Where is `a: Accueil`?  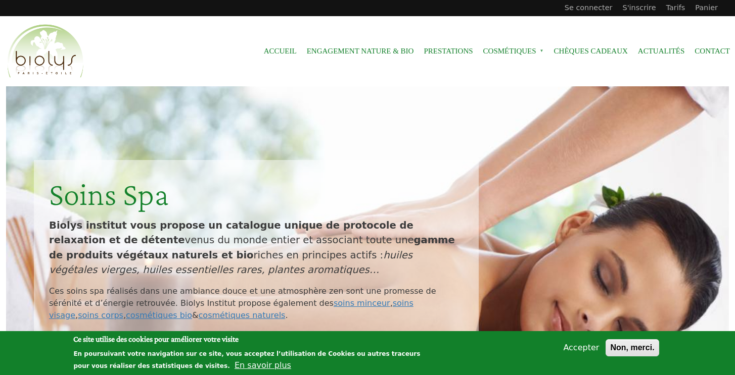 a: Accueil is located at coordinates (280, 51).